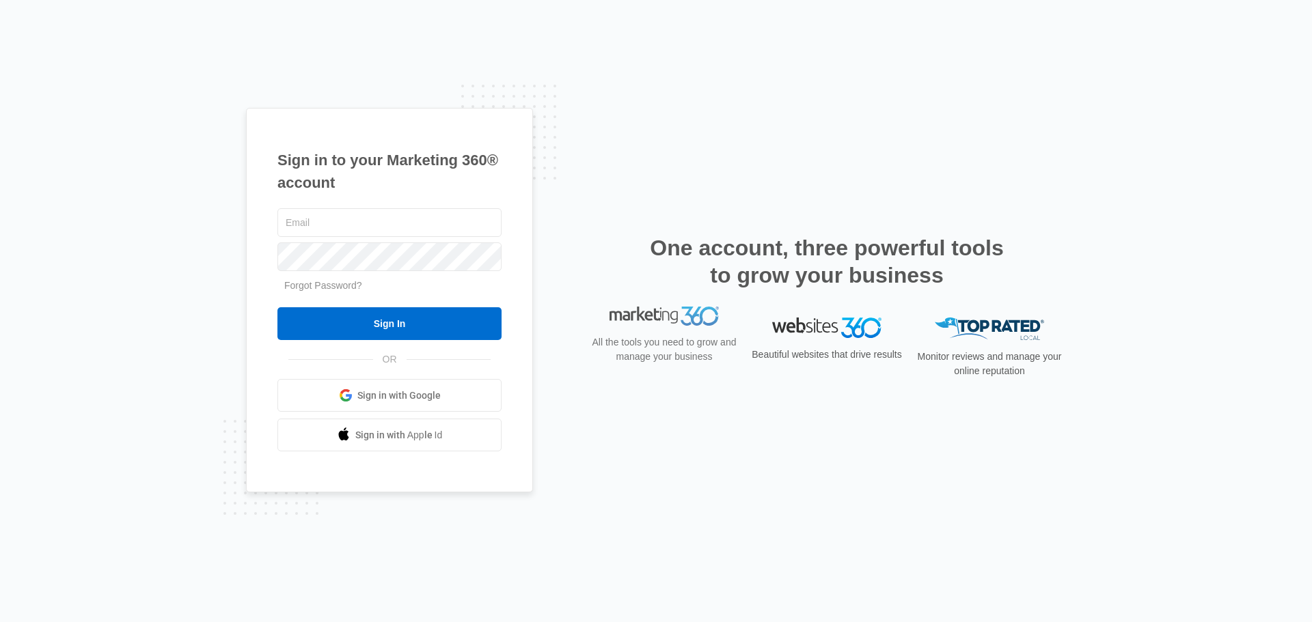 The image size is (1312, 622). What do you see at coordinates (827, 355) in the screenshot?
I see `p: Beautiful websites that drive results` at bounding box center [827, 355].